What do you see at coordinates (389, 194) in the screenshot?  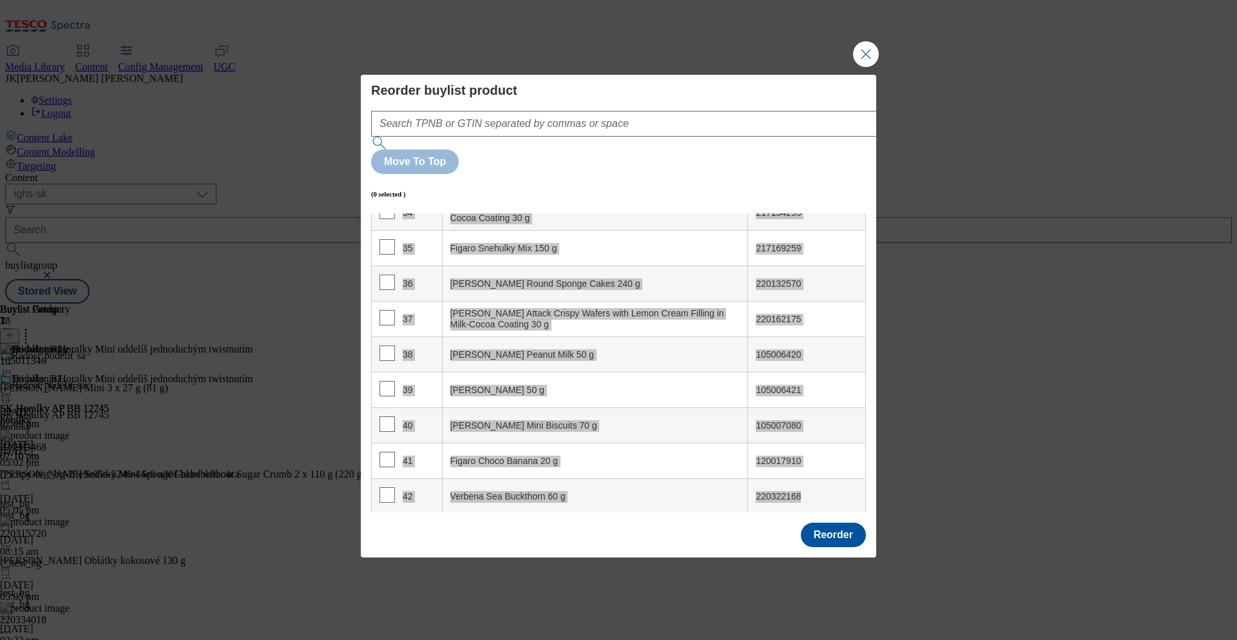 I see `h6: (0 selected )` at bounding box center [389, 194].